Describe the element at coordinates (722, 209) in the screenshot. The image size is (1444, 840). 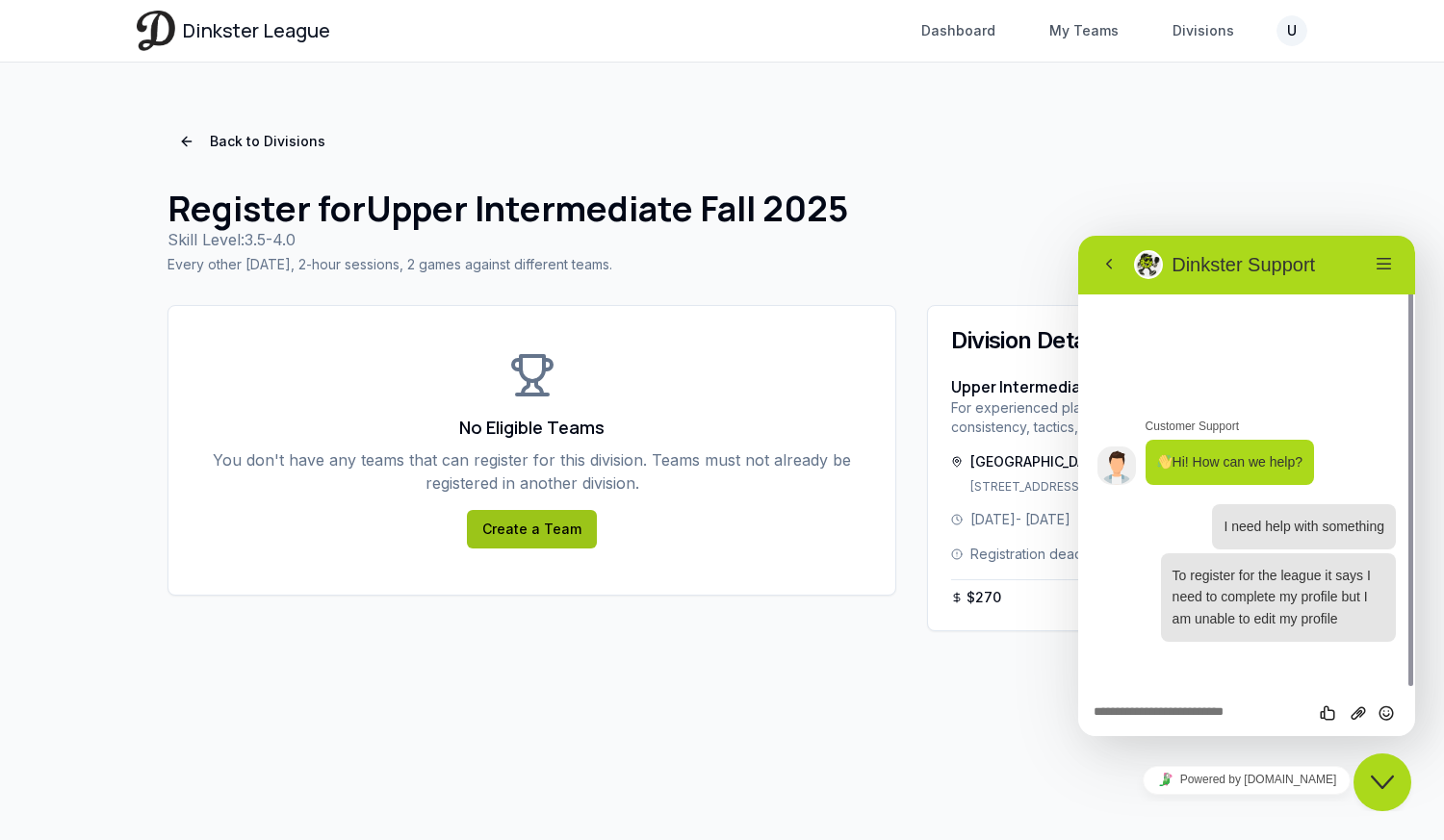
I see `h1: Register for Upper Intermediate Fall 2025` at that location.